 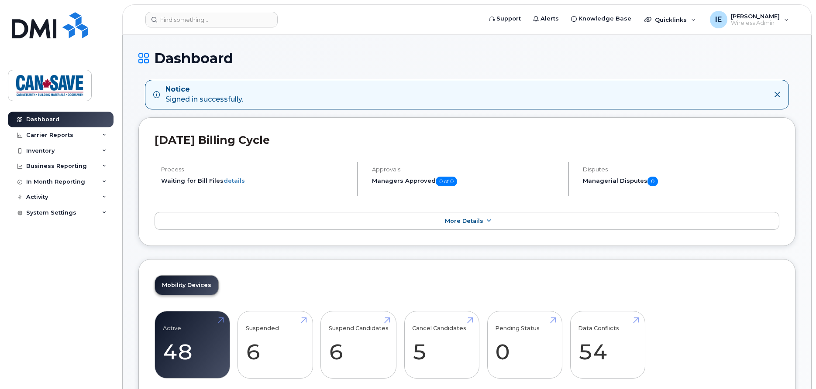 What do you see at coordinates (234, 181) in the screenshot?
I see `a: details` at bounding box center [234, 181].